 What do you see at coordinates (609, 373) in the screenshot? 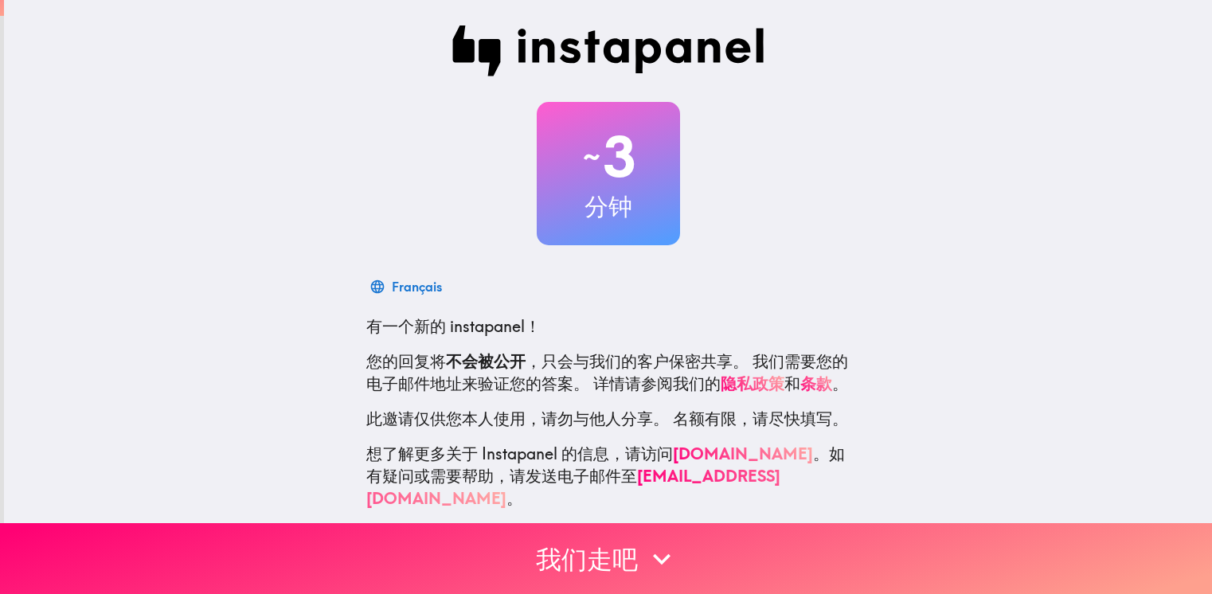
I see `p: 您的回复将 ，只会与我们的客户保密共享。 我们需要您的电子邮件地址来验证您的答案。 详情请参阅我们的 和 。` at bounding box center [609, 373].